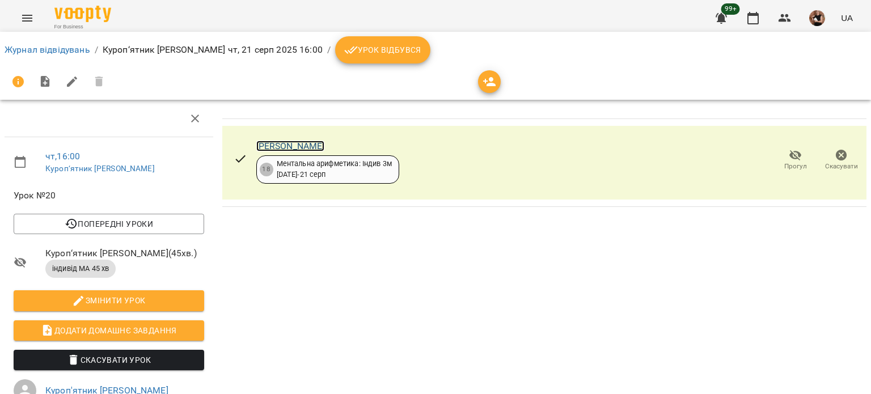 This screenshot has width=871, height=394. Describe the element at coordinates (109, 196) in the screenshot. I see `span: Урок №20` at that location.